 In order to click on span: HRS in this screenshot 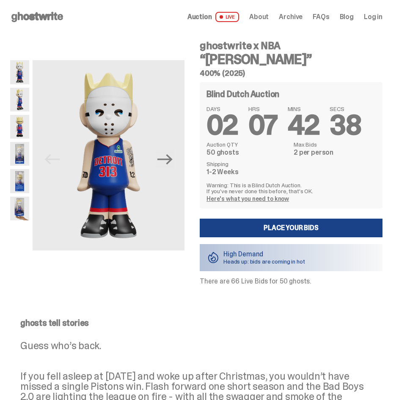, I will do `click(263, 109)`.